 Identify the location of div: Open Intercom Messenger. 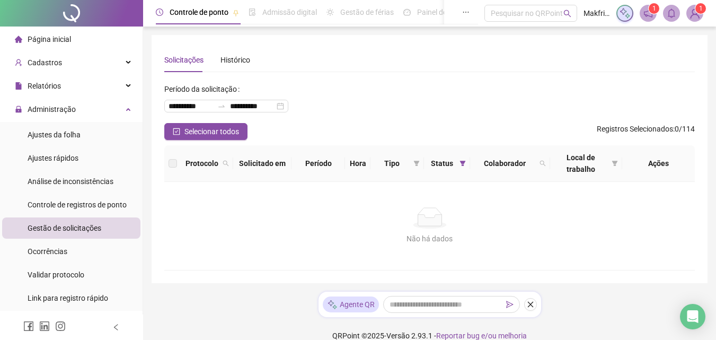
(693, 317).